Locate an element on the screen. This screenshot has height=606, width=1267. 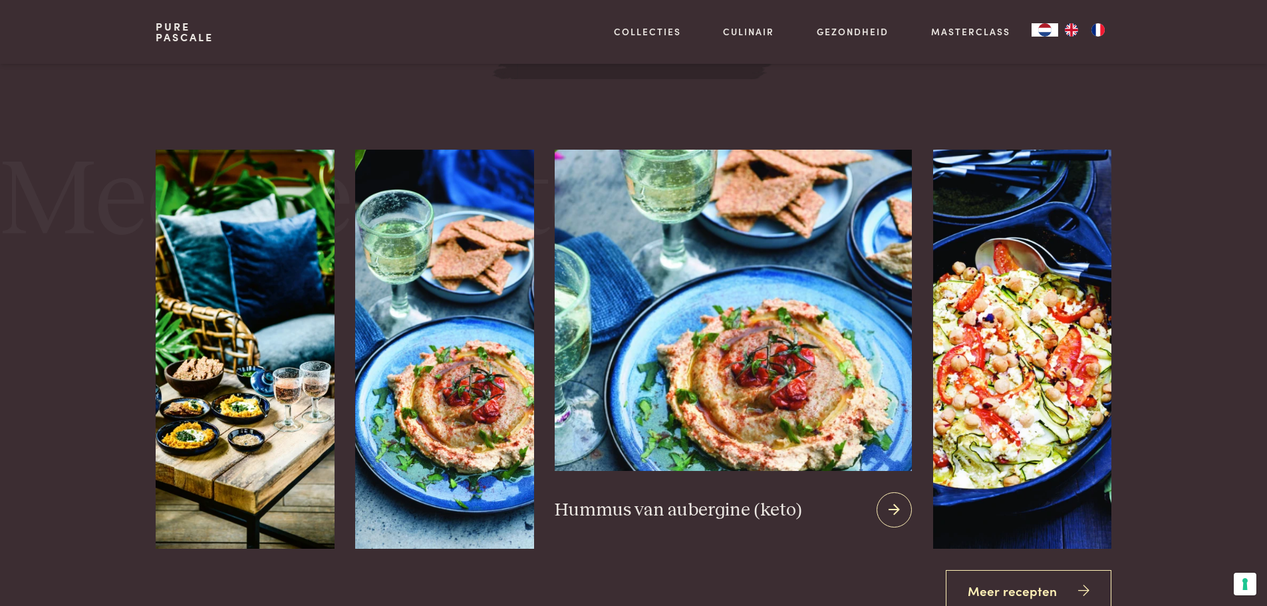
a: Zadencrackers is located at coordinates (245, 349).